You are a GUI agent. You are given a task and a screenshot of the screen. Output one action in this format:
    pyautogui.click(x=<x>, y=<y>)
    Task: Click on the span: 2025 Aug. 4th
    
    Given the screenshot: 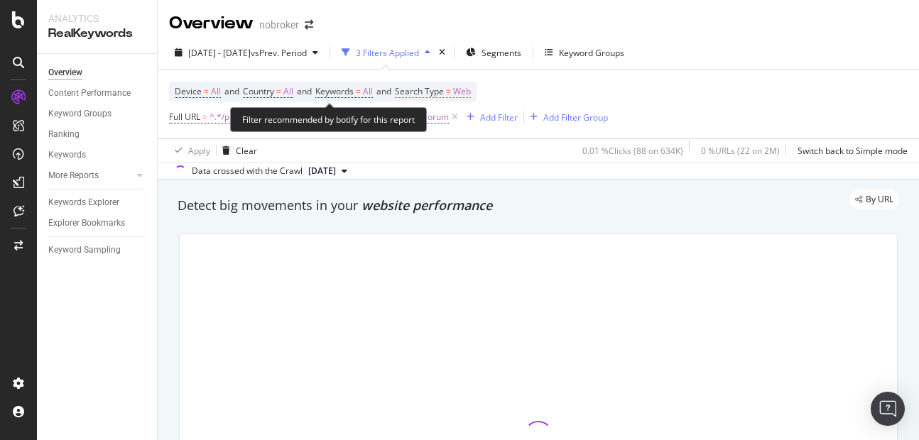 What is the action you would take?
    pyautogui.click(x=322, y=171)
    